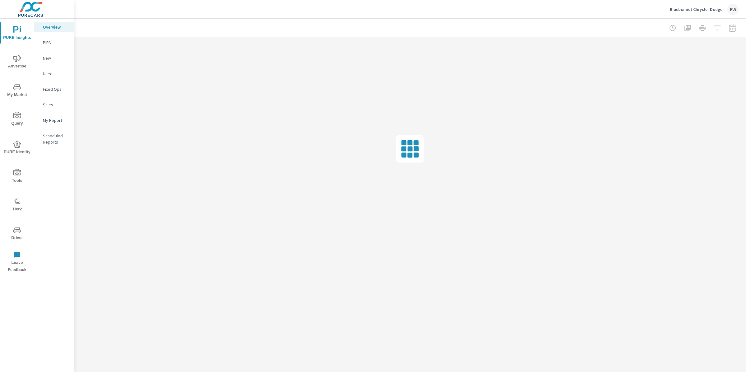 This screenshot has width=746, height=372. I want to click on div: Used, so click(54, 74).